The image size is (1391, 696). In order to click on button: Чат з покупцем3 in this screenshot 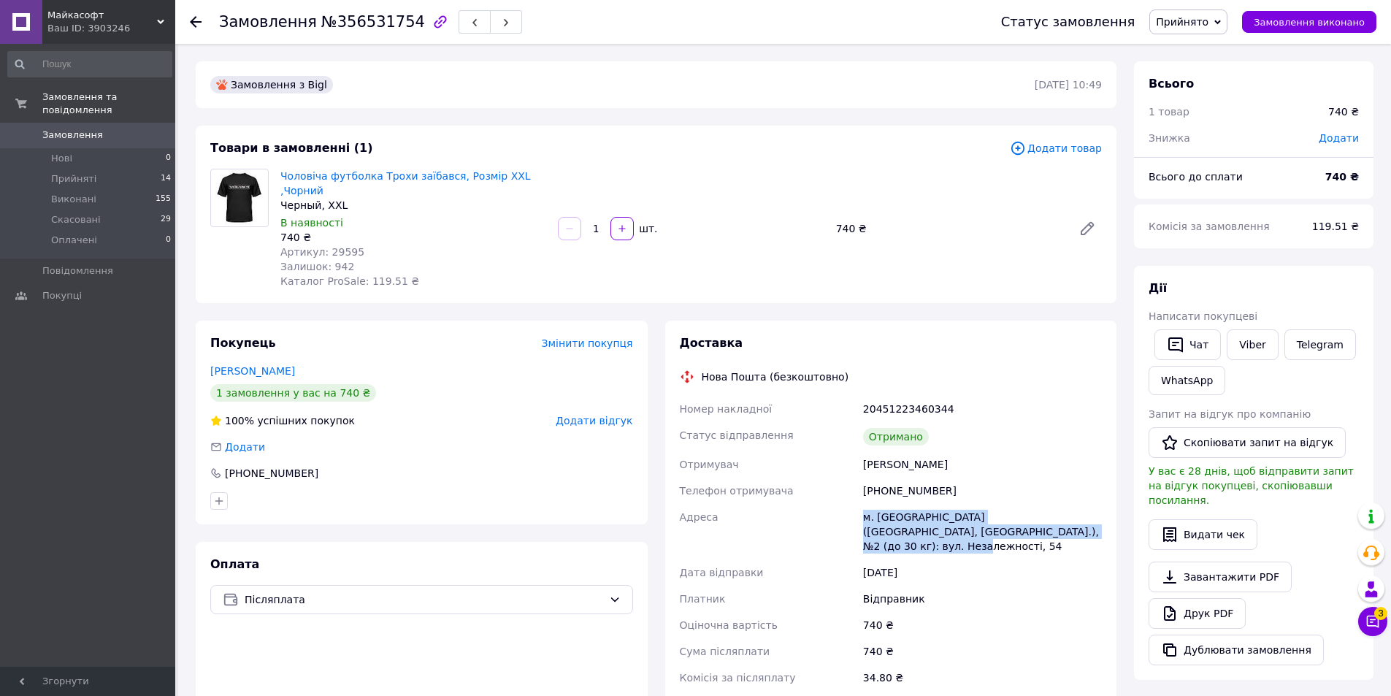, I will do `click(1373, 622)`.